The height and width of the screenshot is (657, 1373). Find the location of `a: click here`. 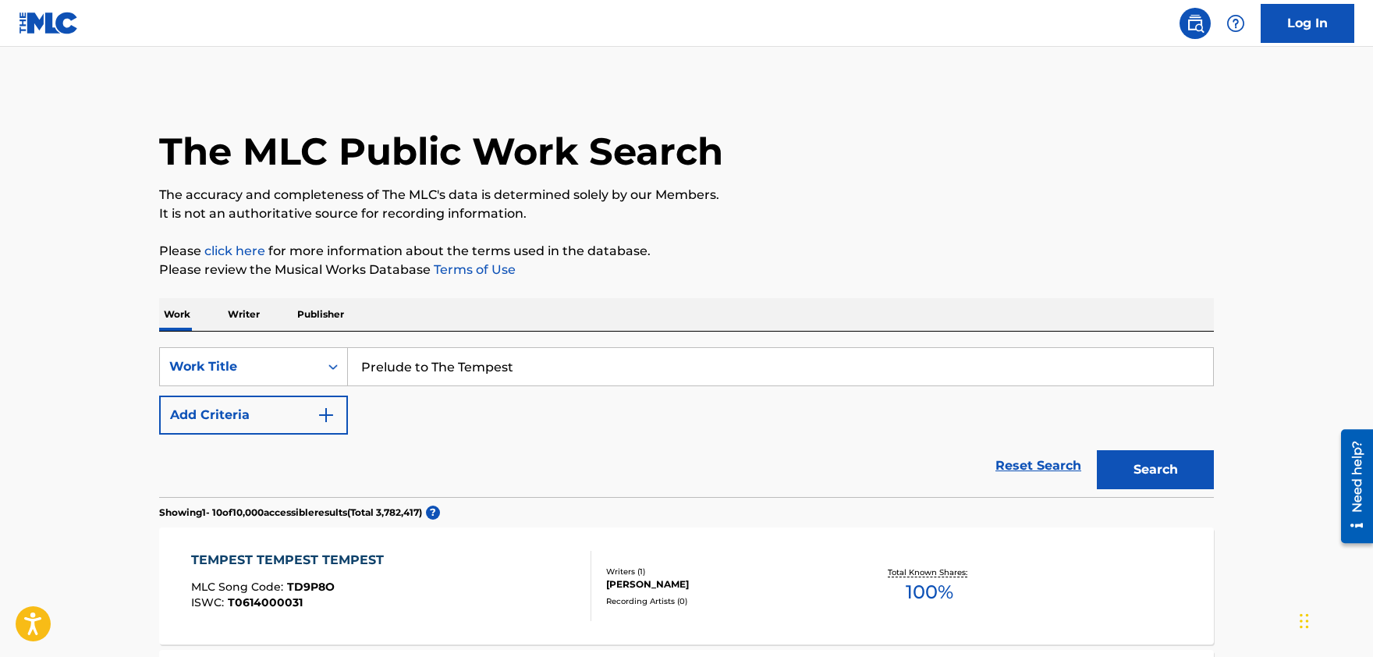

a: click here is located at coordinates (235, 250).